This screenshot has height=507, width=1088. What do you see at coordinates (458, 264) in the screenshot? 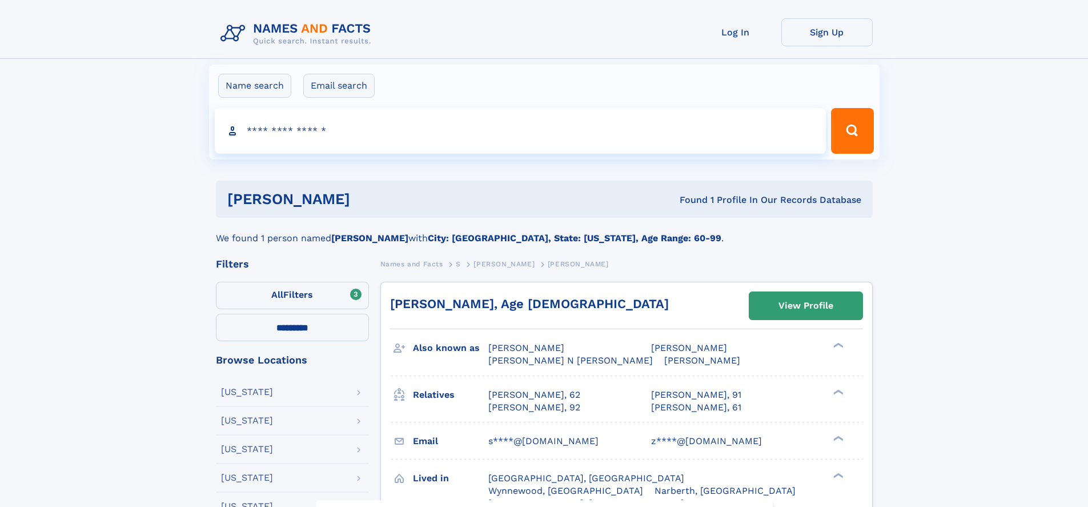
I see `span: S` at bounding box center [458, 264].